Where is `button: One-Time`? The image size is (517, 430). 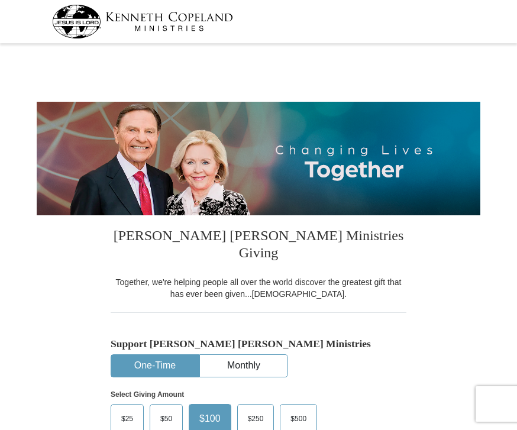
button: One-Time is located at coordinates (155, 366).